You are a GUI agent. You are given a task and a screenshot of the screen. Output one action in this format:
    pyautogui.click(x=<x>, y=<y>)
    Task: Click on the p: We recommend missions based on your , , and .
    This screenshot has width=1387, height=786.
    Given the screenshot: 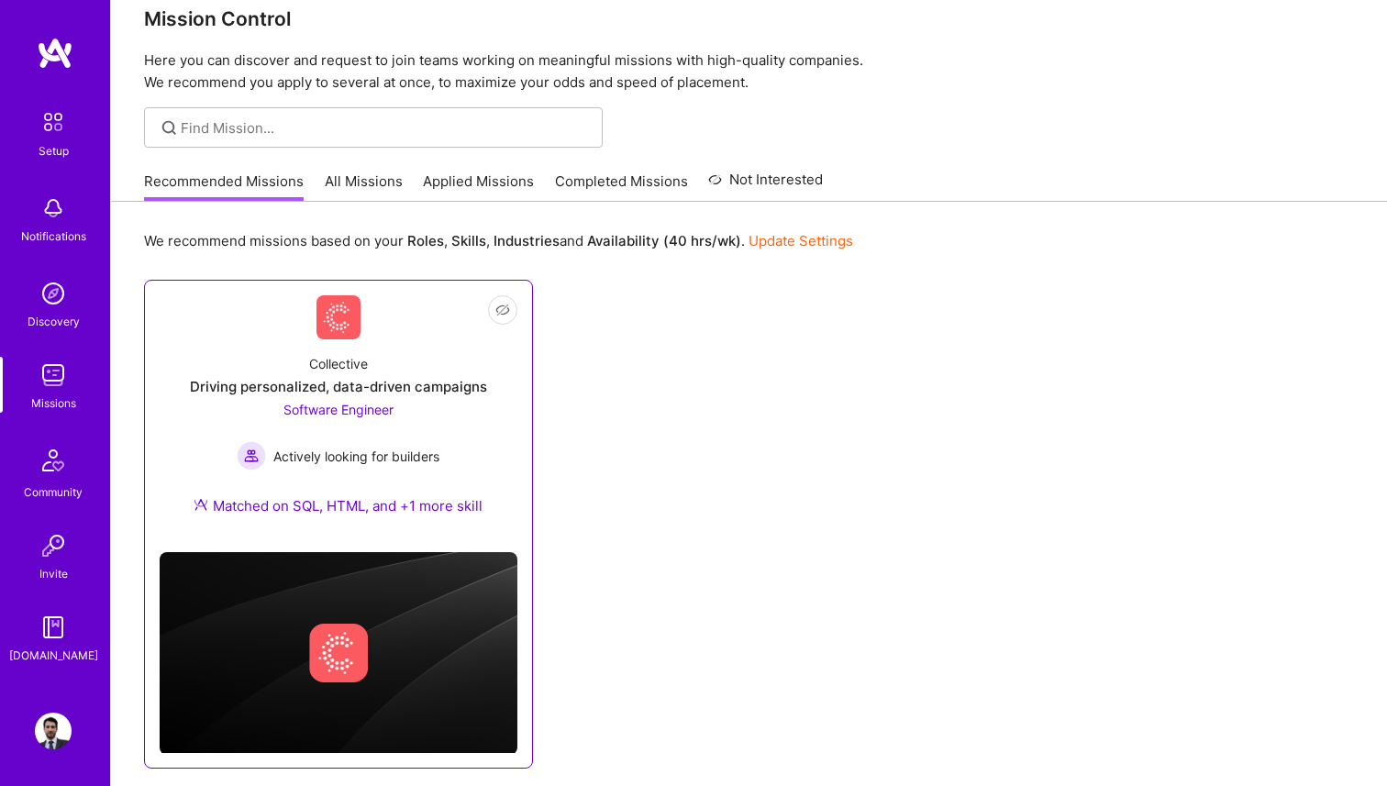 What is the action you would take?
    pyautogui.click(x=498, y=240)
    